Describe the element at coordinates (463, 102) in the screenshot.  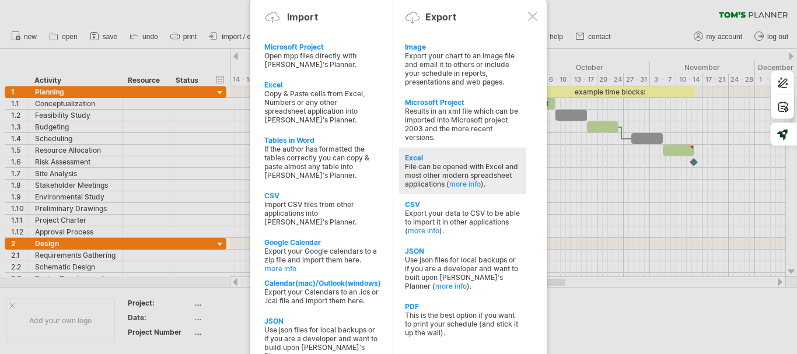
I see `div: Microsoft Project` at that location.